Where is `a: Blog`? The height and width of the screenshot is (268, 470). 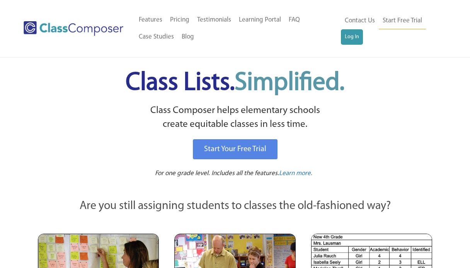
a: Blog is located at coordinates (188, 37).